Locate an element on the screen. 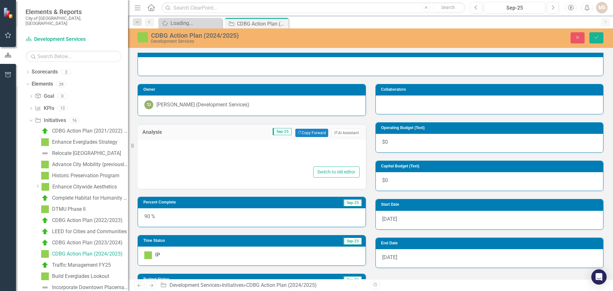 The height and width of the screenshot is (291, 613). a: CDBG Action Plan (2022/2023) is located at coordinates (81, 220).